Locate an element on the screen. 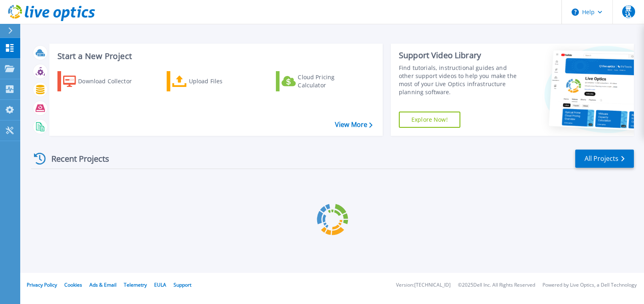  a: EULA is located at coordinates (160, 285).